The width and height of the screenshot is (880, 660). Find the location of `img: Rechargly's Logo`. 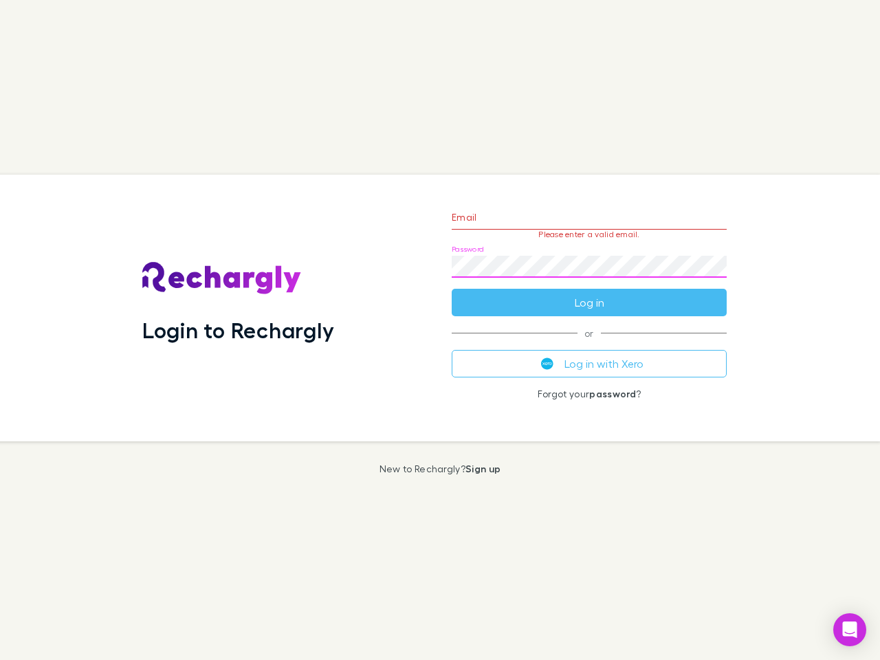

img: Rechargly's Logo is located at coordinates (222, 278).